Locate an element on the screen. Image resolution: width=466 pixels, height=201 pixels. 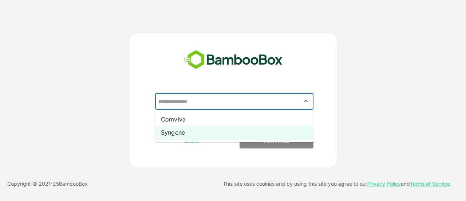
li: Comviva is located at coordinates (234, 119).